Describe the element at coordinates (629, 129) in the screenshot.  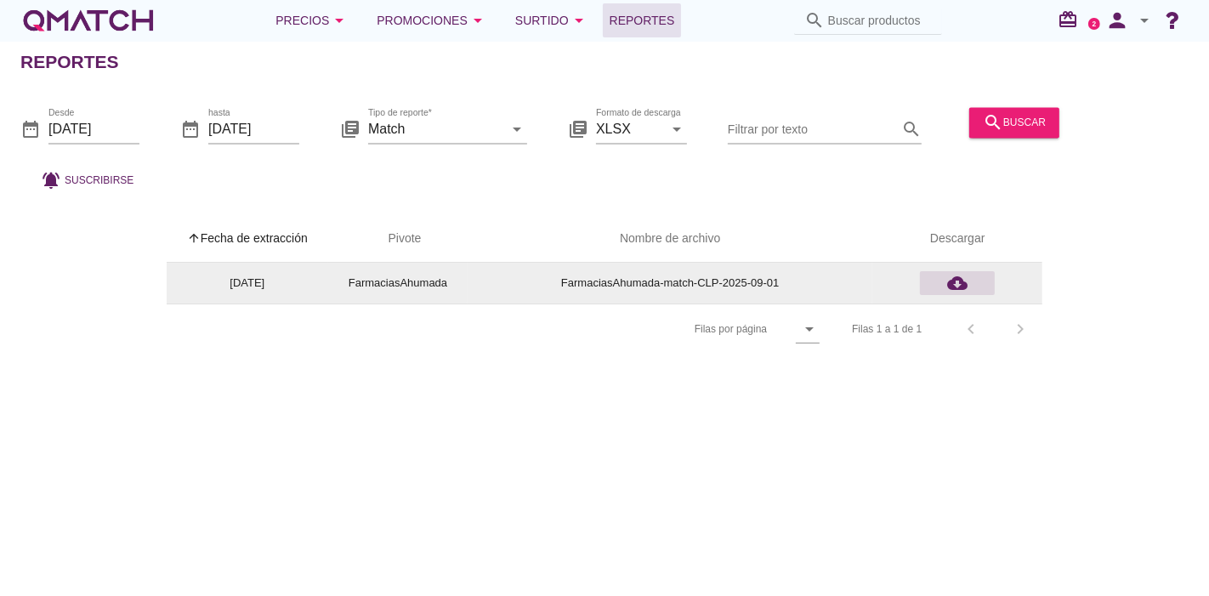
I see `input: Formato de descarga` at that location.